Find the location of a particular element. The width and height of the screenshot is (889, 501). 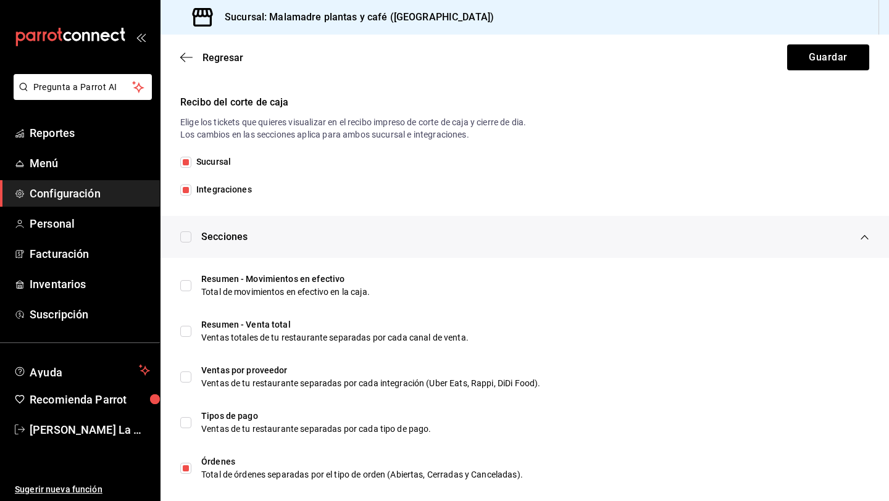

div: Total de movimientos en efectivo en la caja. is located at coordinates (535, 292).